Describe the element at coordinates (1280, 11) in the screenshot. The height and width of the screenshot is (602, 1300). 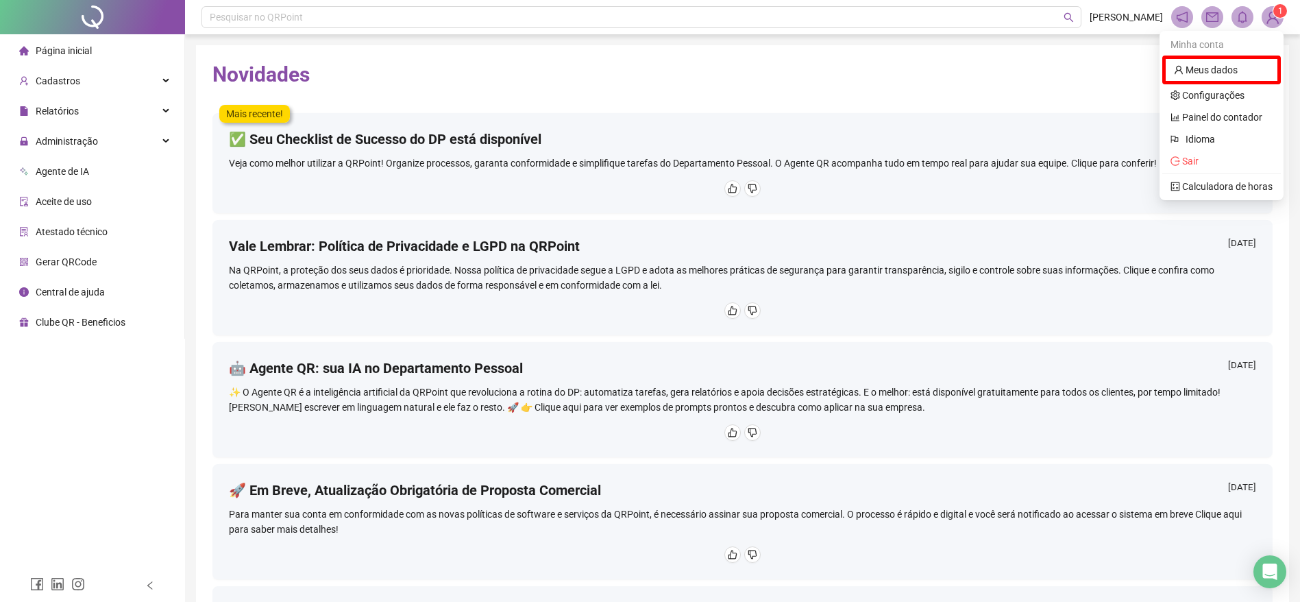
I see `sup: Atualize o seu contato no menu Meus Dados` at that location.